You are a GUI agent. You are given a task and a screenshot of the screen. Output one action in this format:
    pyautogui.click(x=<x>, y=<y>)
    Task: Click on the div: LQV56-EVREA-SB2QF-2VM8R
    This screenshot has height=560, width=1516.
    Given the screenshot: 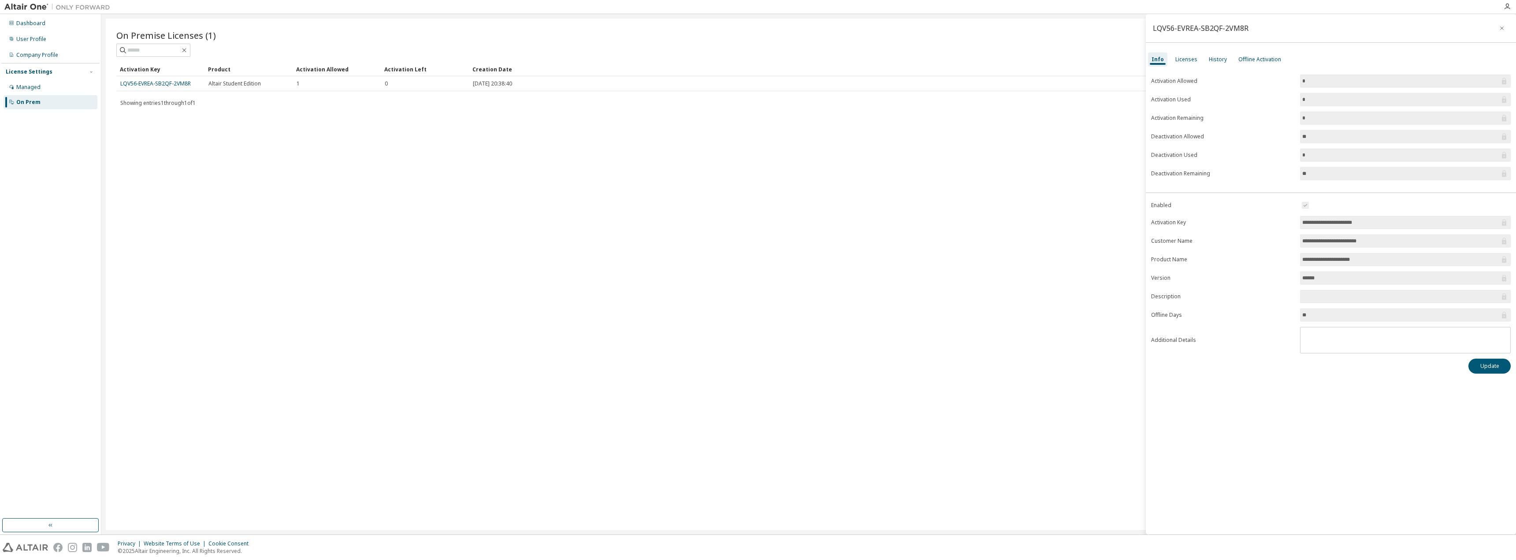 What is the action you would take?
    pyautogui.click(x=1200, y=28)
    